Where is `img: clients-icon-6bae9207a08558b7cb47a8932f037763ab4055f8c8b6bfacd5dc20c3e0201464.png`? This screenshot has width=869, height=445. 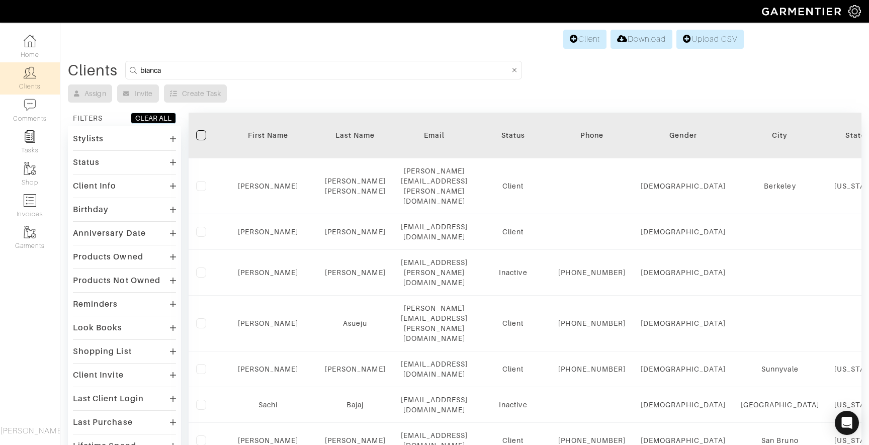
img: clients-icon-6bae9207a08558b7cb47a8932f037763ab4055f8c8b6bfacd5dc20c3e0201464.png is located at coordinates (30, 72).